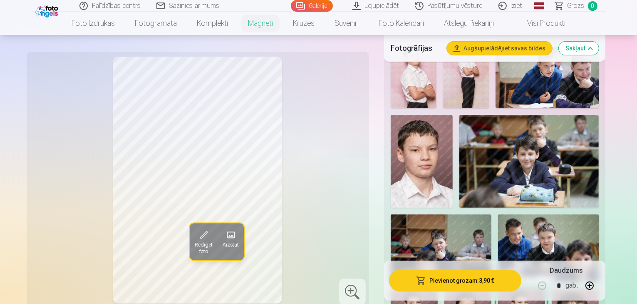  Describe the element at coordinates (93, 23) in the screenshot. I see `a: Foto izdrukas` at that location.